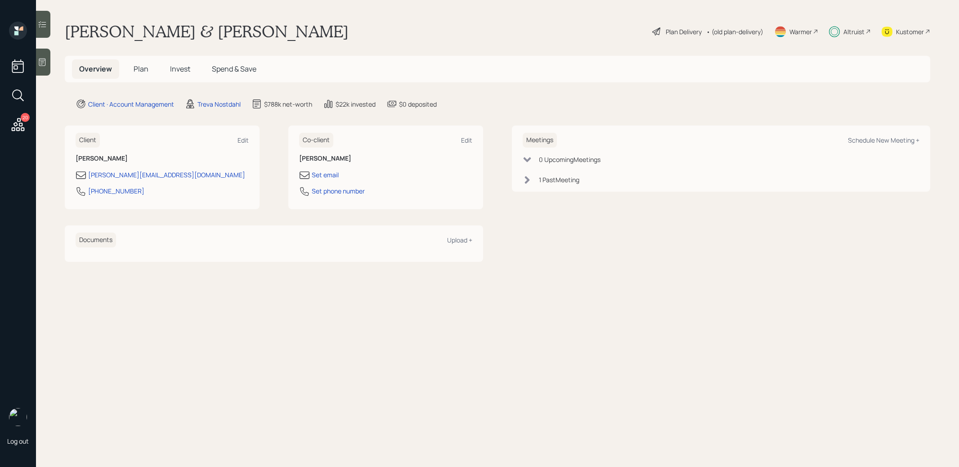  What do you see at coordinates (95, 69) in the screenshot?
I see `span: Overview` at bounding box center [95, 69].